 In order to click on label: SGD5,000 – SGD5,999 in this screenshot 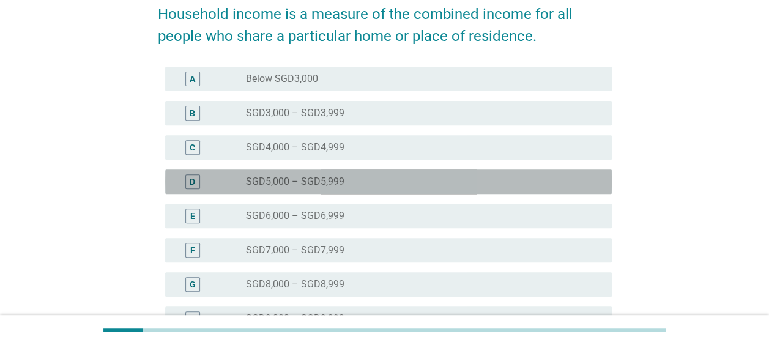, I will do `click(295, 182)`.